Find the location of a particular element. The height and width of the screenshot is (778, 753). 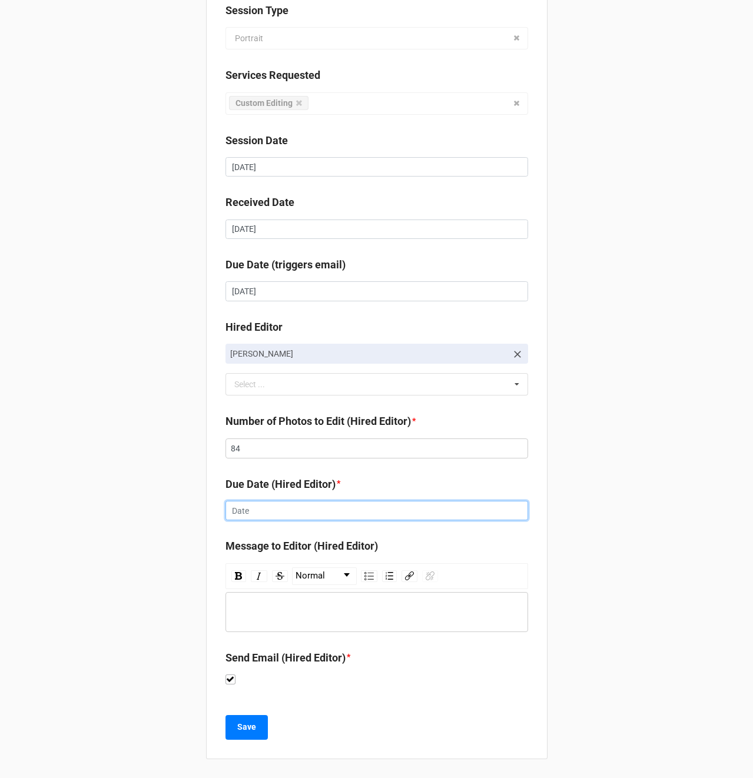

label: Send Email (Hired Editor) is located at coordinates (286, 658).